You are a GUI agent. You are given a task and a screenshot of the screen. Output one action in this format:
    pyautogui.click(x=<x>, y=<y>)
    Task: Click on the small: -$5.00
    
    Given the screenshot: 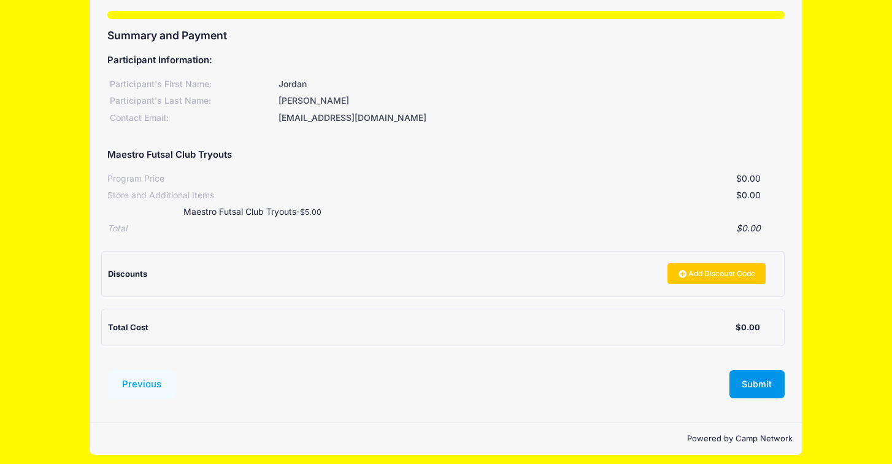 What is the action you would take?
    pyautogui.click(x=309, y=212)
    